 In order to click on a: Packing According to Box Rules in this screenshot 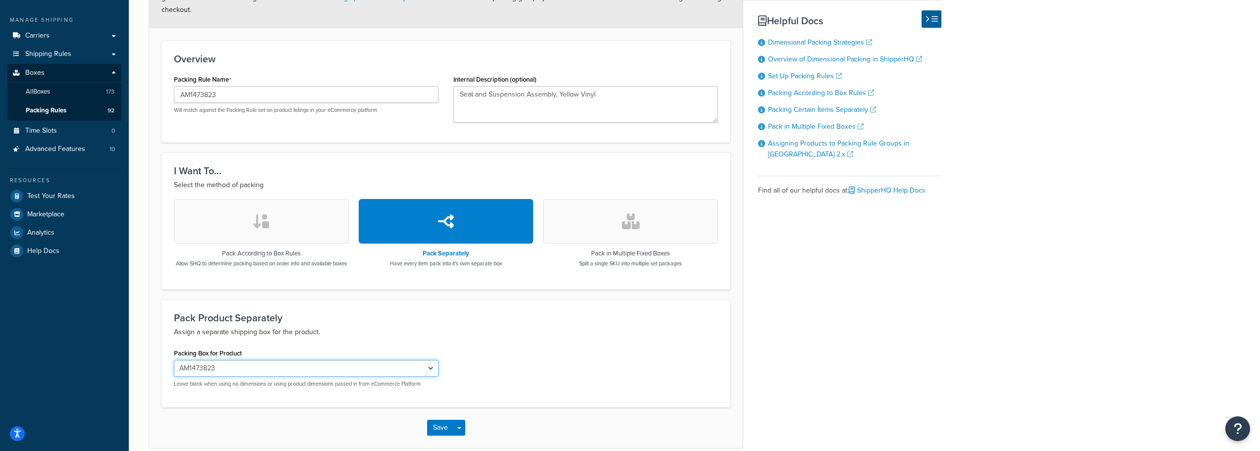, I will do `click(821, 93)`.